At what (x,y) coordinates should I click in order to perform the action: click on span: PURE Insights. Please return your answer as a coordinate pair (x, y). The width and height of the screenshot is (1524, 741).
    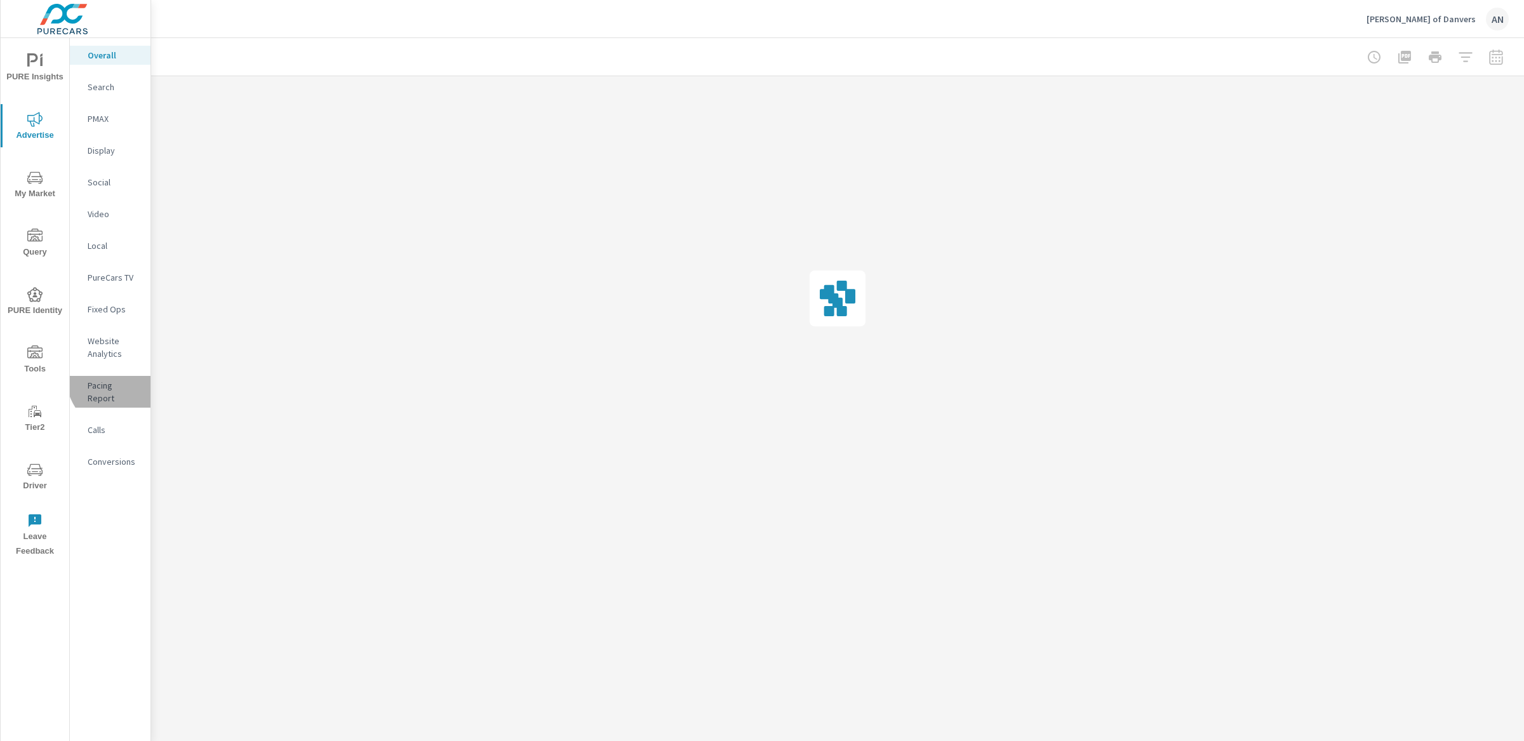
    Looking at the image, I should click on (35, 69).